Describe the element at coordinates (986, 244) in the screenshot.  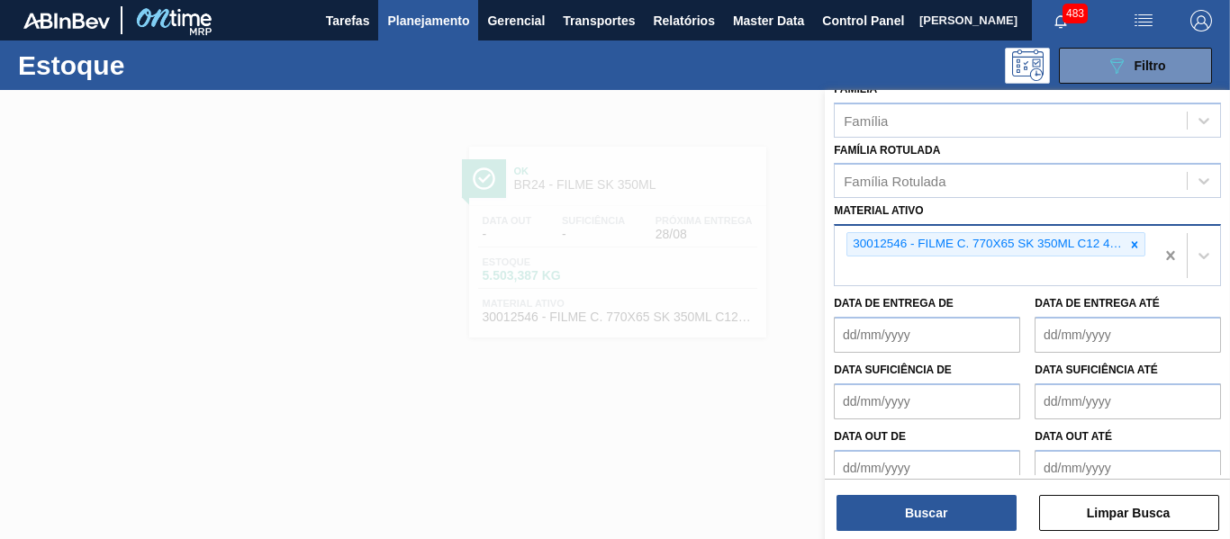
I see `div: 30012546 - FILME C. 770X65 SK 350ML C12 429` at that location.